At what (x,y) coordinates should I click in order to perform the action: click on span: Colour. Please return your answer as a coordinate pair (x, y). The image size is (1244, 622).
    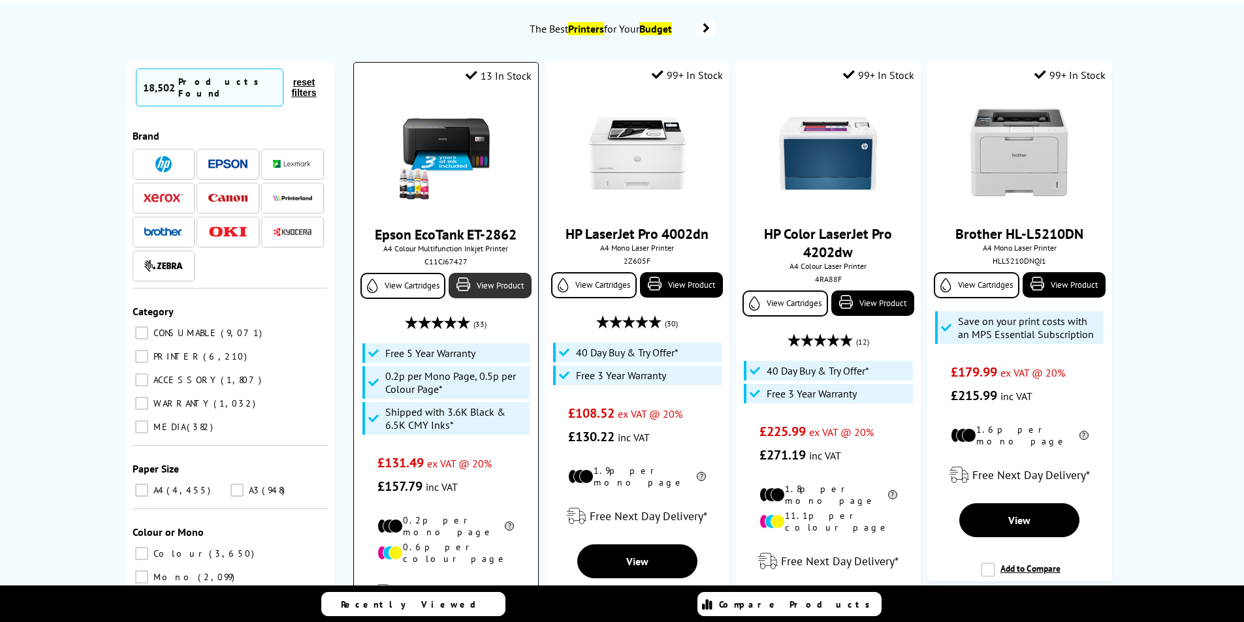
    Looking at the image, I should click on (179, 554).